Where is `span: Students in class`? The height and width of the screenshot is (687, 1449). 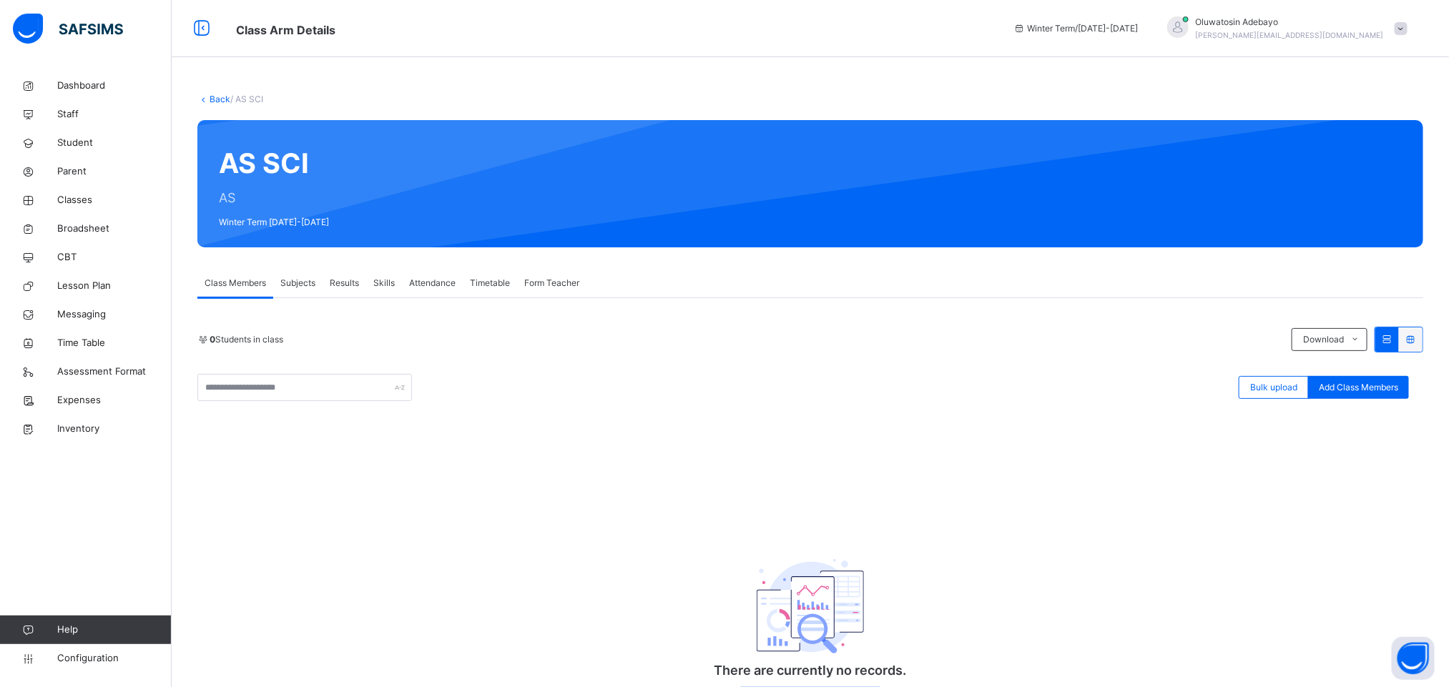 span: Students in class is located at coordinates (246, 340).